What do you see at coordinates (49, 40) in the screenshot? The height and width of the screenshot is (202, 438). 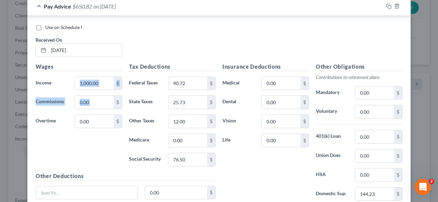 I see `span: Received On` at bounding box center [49, 40].